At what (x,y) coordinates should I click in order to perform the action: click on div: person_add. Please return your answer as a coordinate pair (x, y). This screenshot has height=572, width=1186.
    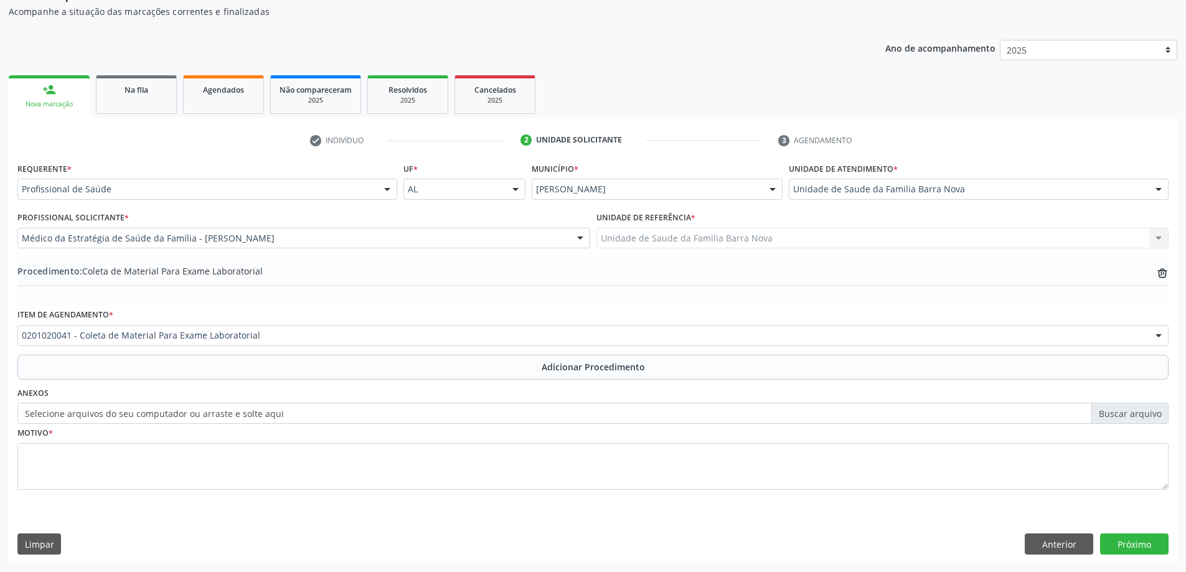
    Looking at the image, I should click on (49, 90).